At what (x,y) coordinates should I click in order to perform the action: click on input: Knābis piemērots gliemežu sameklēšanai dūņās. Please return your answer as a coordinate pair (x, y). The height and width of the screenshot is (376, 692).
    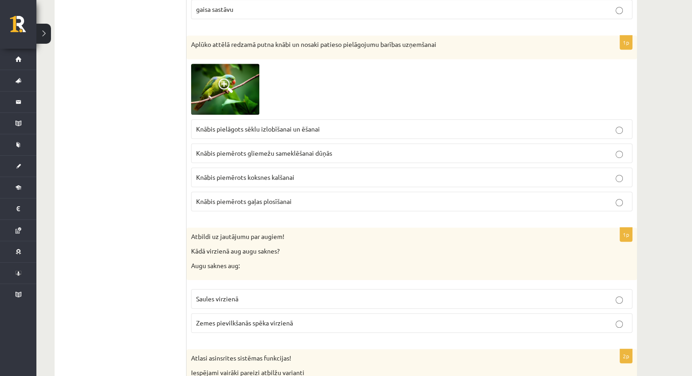
    Looking at the image, I should click on (619, 154).